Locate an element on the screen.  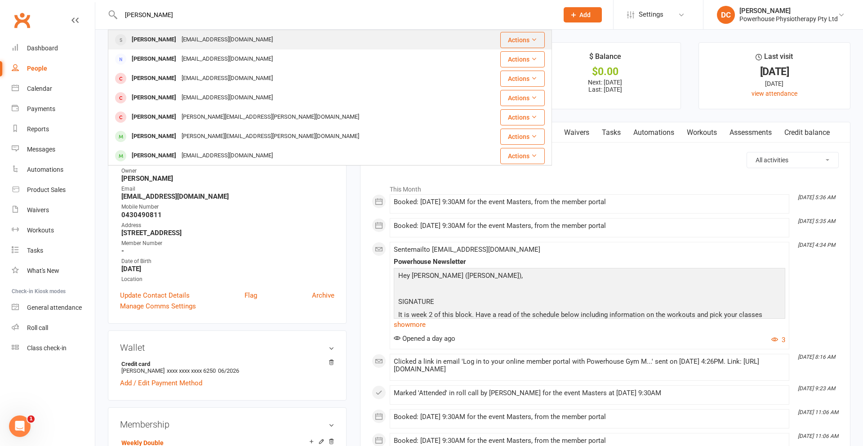
a: Credit balance is located at coordinates (807, 133).